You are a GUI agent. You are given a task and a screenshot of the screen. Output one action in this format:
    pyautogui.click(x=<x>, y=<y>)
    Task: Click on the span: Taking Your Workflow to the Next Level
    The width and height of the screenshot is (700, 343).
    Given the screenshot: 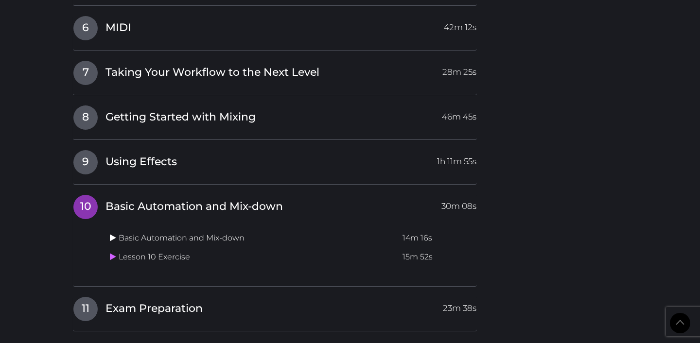 What is the action you would take?
    pyautogui.click(x=212, y=72)
    